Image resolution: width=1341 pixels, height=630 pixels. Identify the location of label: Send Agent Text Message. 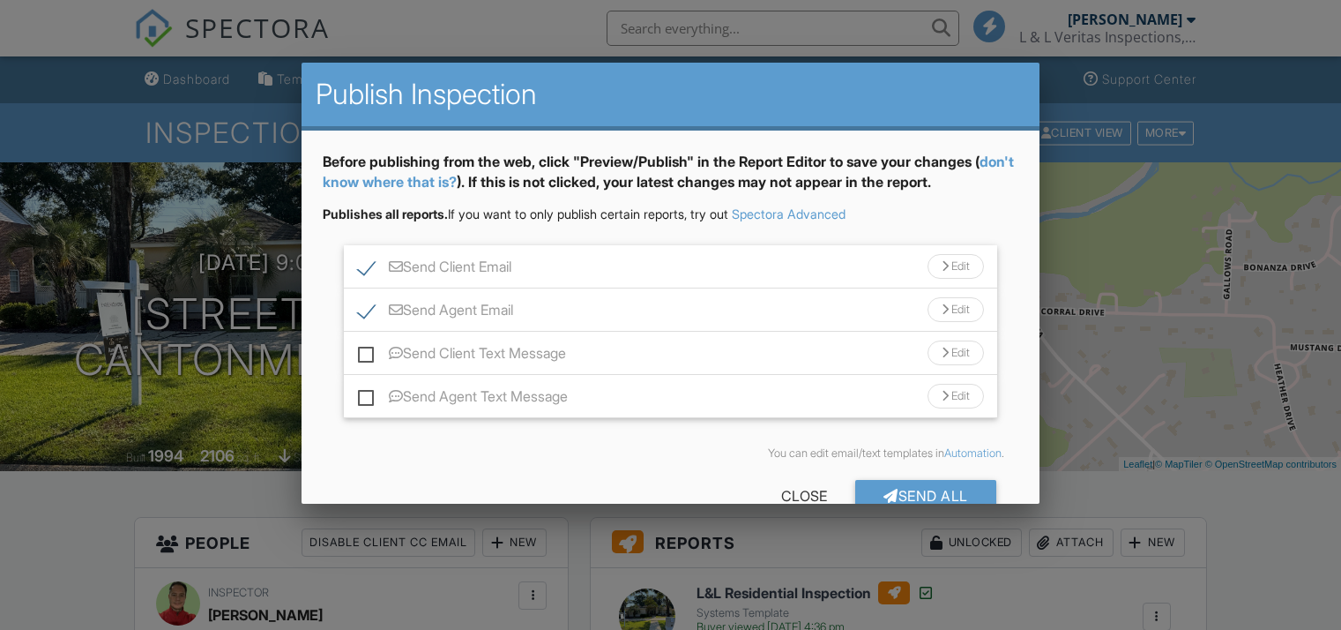
(463, 399).